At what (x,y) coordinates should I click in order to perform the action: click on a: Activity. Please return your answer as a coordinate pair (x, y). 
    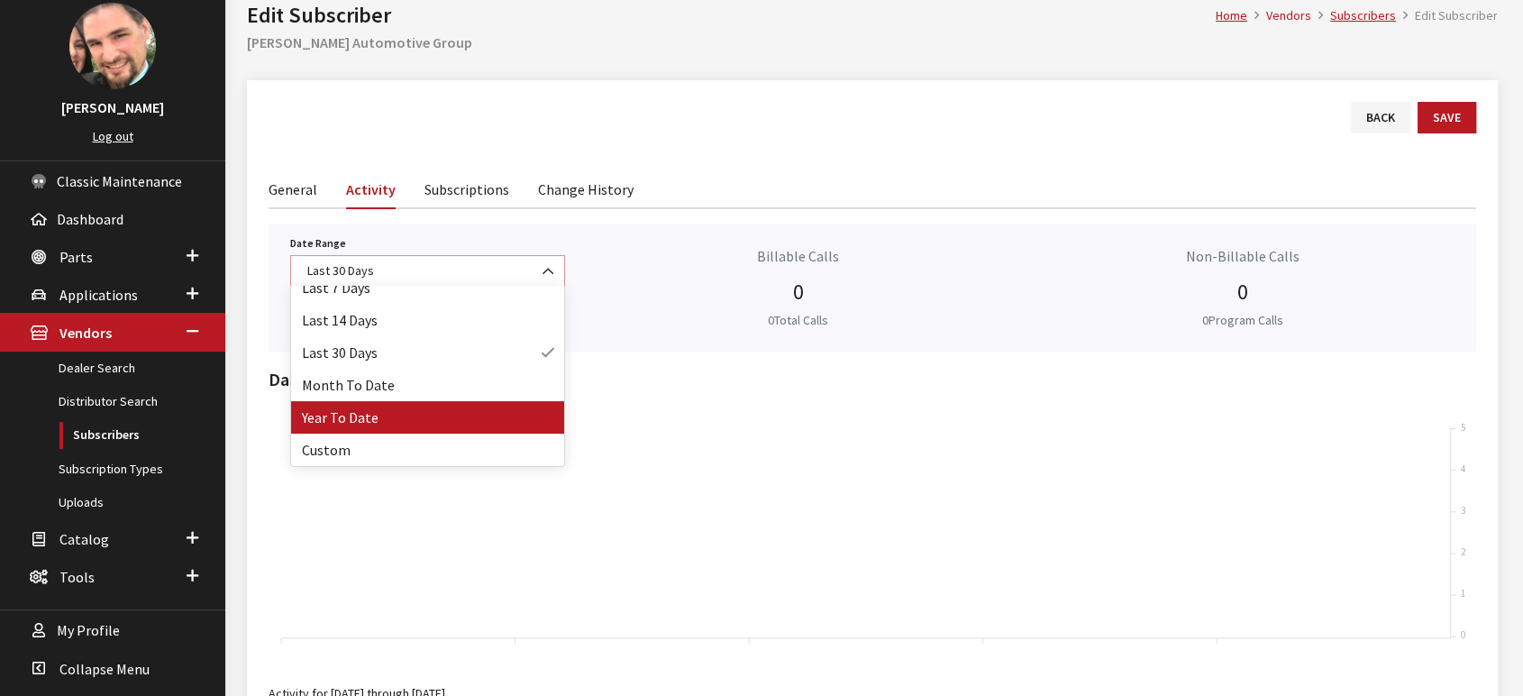
    Looking at the image, I should click on (370, 189).